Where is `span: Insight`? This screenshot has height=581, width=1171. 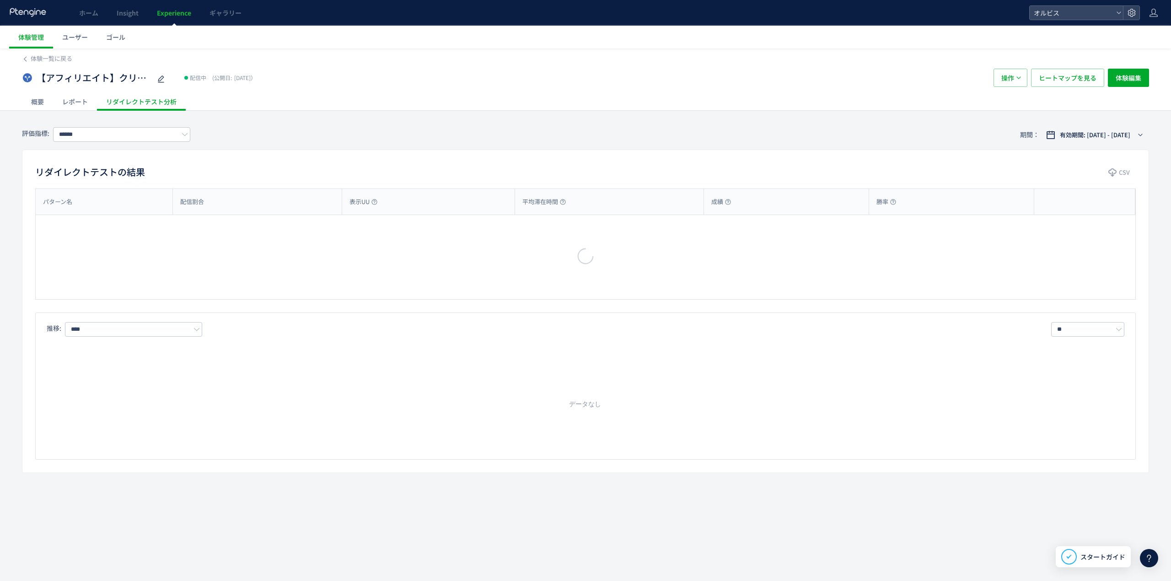
span: Insight is located at coordinates (128, 13).